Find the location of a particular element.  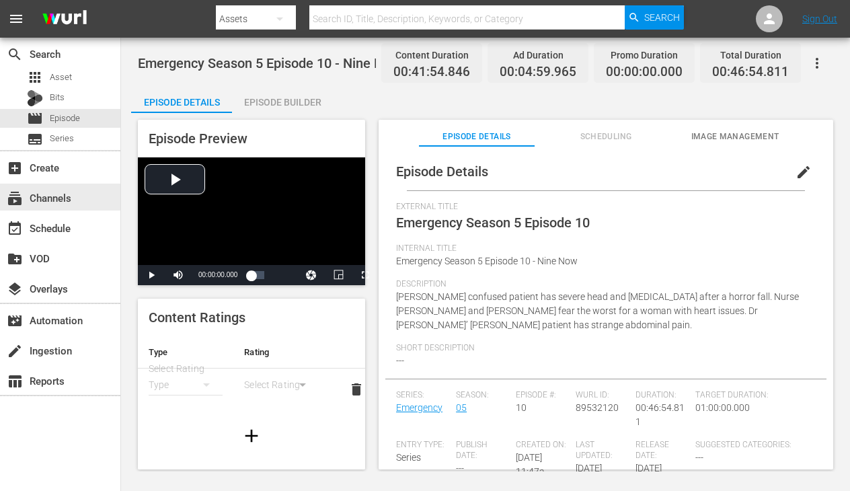

div: Bits is located at coordinates (35, 98).